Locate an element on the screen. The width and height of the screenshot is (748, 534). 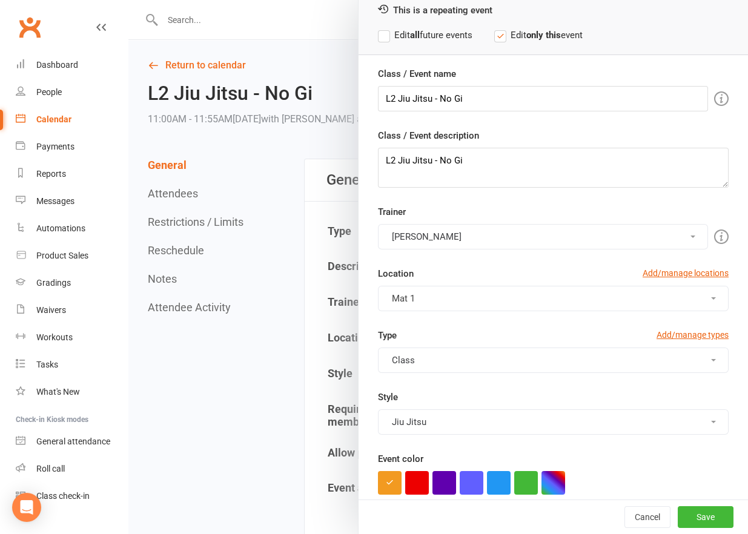
a: Roll call is located at coordinates (71, 469).